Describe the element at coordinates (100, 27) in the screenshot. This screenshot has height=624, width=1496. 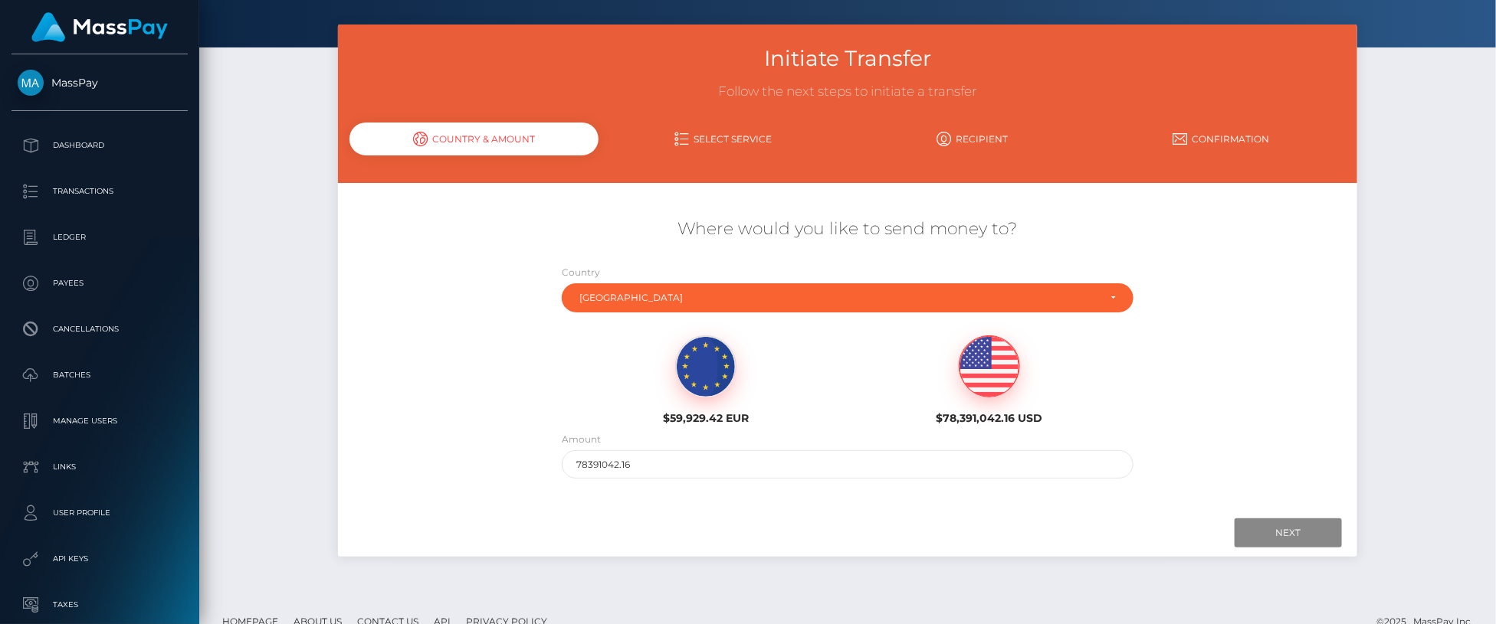
I see `img: MassPay Logo` at that location.